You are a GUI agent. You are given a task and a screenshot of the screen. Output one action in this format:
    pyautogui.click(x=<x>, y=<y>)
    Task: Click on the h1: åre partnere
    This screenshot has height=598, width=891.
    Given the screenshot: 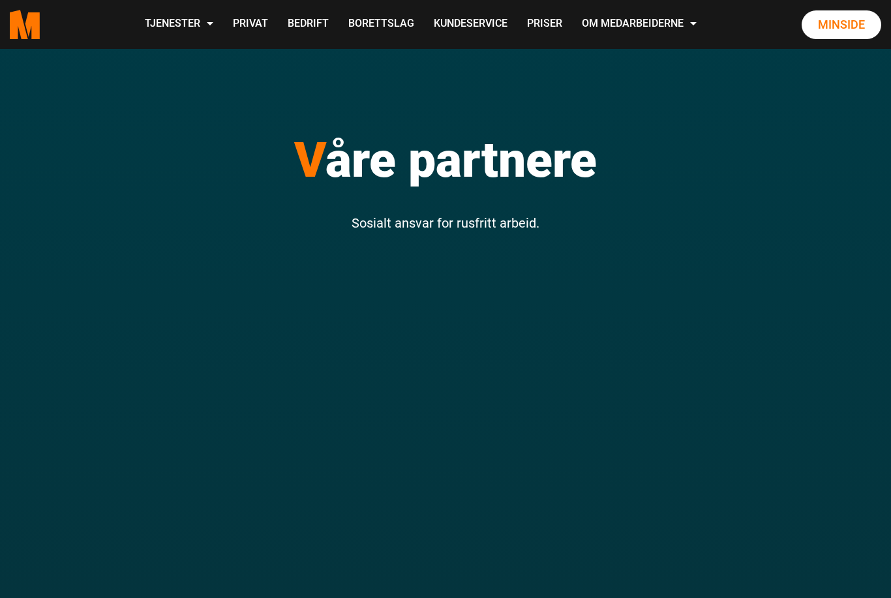 What is the action you would take?
    pyautogui.click(x=445, y=160)
    